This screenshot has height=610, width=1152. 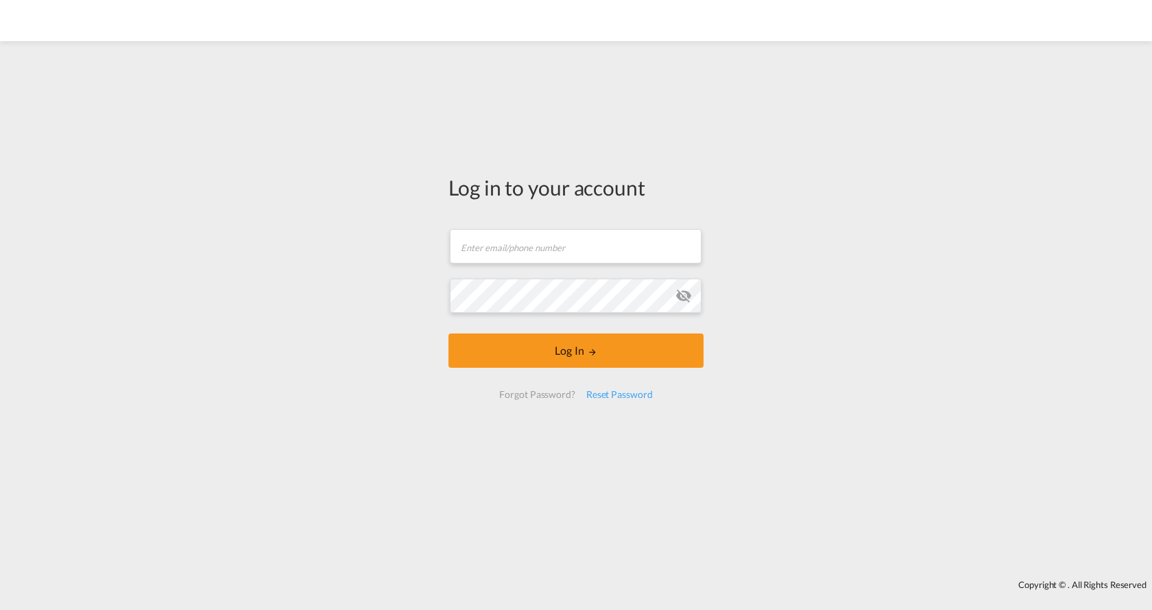 I want to click on div: Forgot Password?, so click(x=537, y=394).